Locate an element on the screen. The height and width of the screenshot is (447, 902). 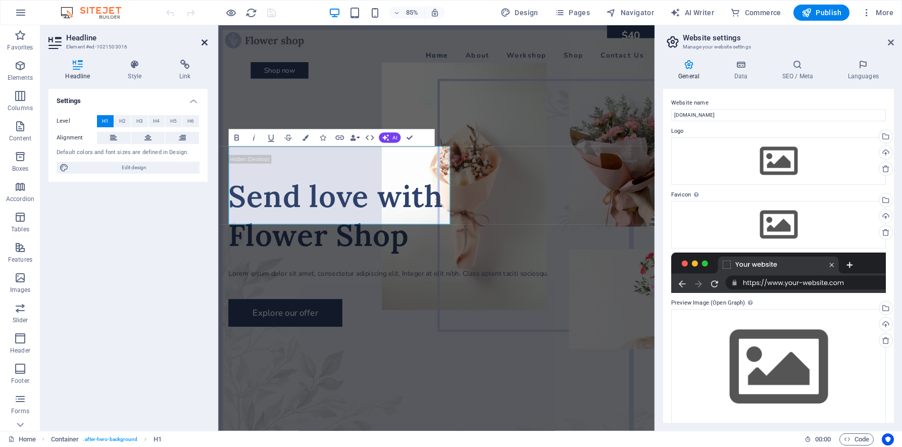
p: Slider is located at coordinates (20, 320).